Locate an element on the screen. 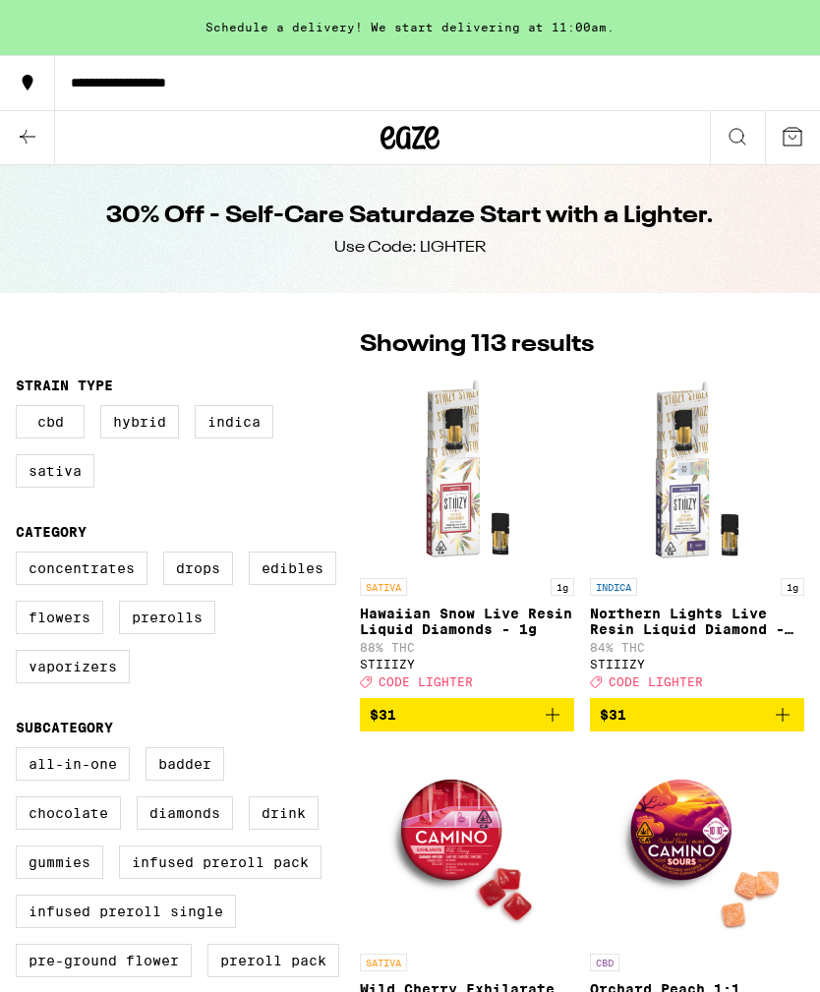 The width and height of the screenshot is (820, 992). img: Camino - Orchard Peach 1:1 Balance Sours Gummies is located at coordinates (697, 845).